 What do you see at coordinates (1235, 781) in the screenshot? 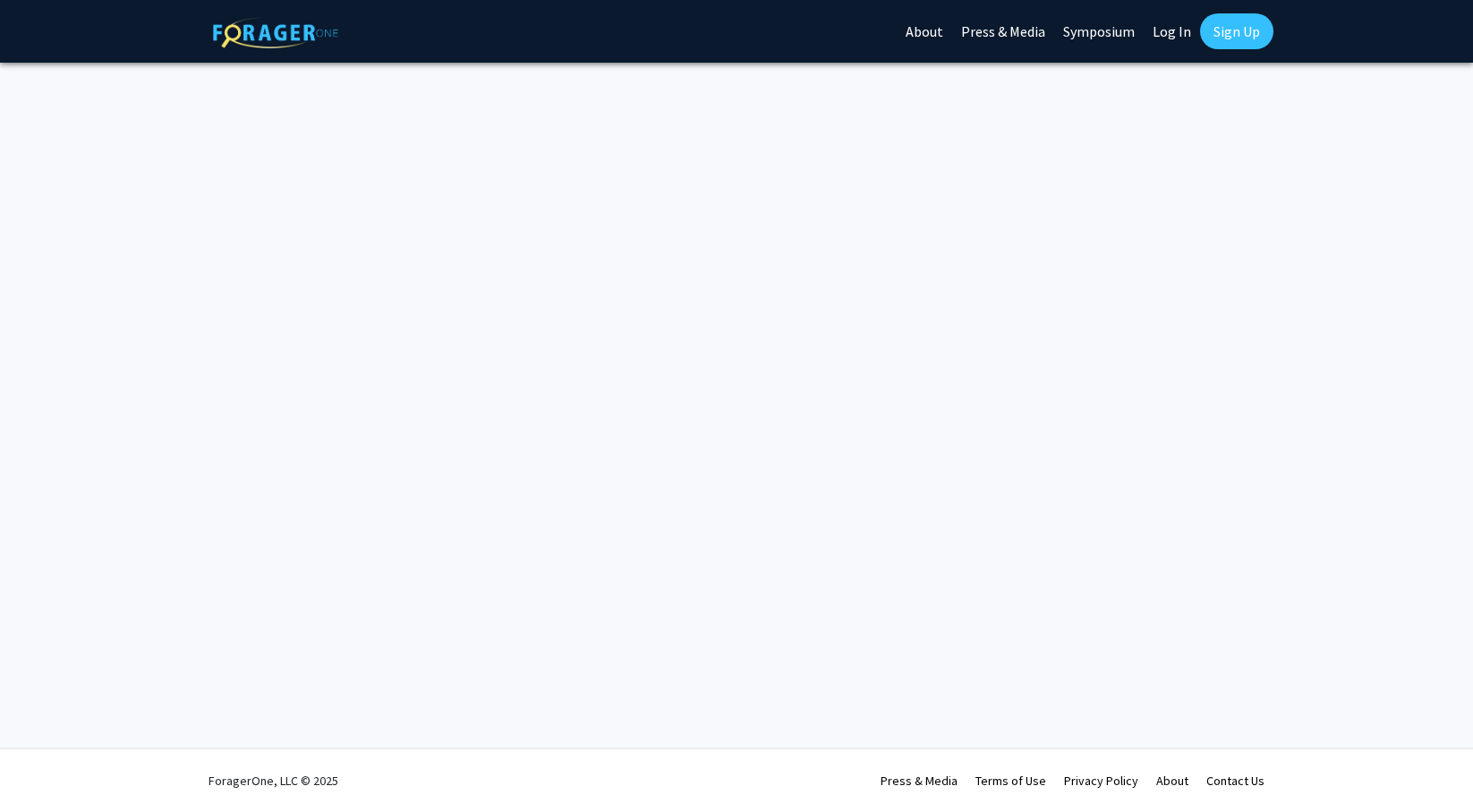
I see `a: Contact Us` at bounding box center [1235, 781].